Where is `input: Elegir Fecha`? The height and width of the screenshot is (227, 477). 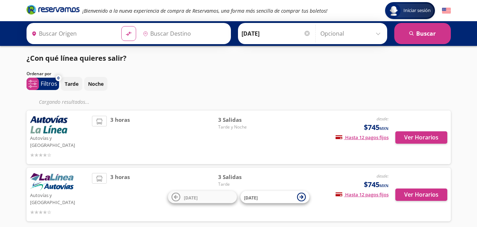 input: Elegir Fecha is located at coordinates (276, 34).